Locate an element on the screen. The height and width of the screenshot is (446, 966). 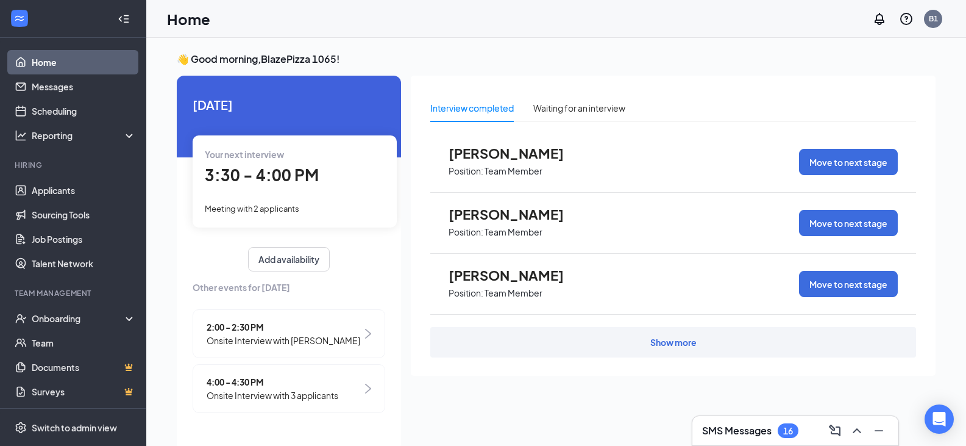
div: Onboarding is located at coordinates (79, 318).